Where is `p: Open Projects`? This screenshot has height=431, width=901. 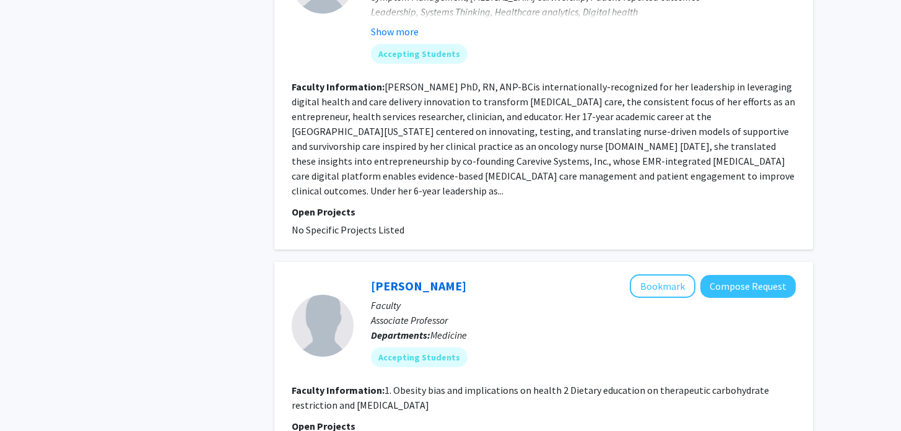 p: Open Projects is located at coordinates (544, 212).